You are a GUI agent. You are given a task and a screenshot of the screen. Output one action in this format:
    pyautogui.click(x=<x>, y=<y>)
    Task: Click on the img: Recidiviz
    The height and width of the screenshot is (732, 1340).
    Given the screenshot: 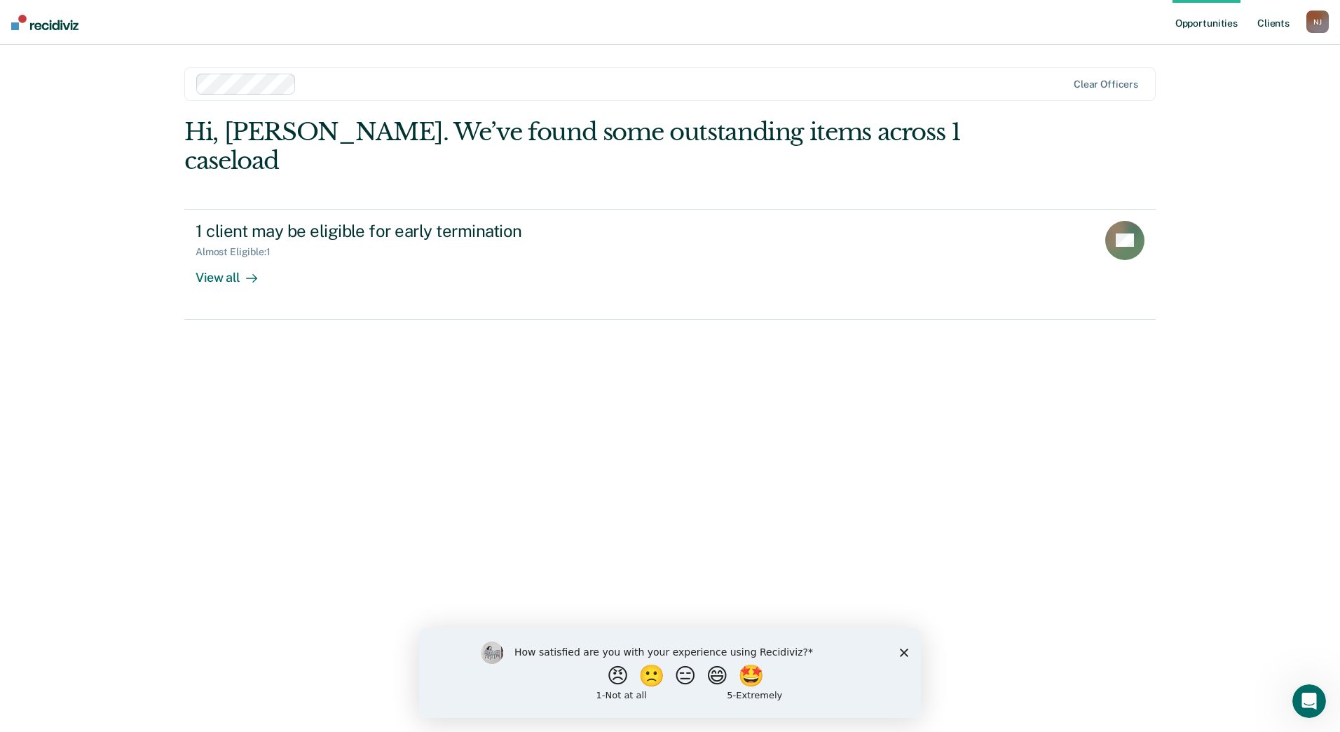 What is the action you would take?
    pyautogui.click(x=45, y=22)
    